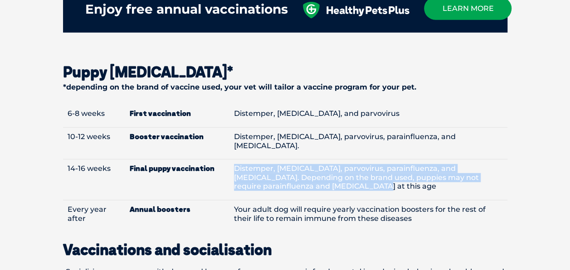  I want to click on strong: First vaccination, so click(177, 113).